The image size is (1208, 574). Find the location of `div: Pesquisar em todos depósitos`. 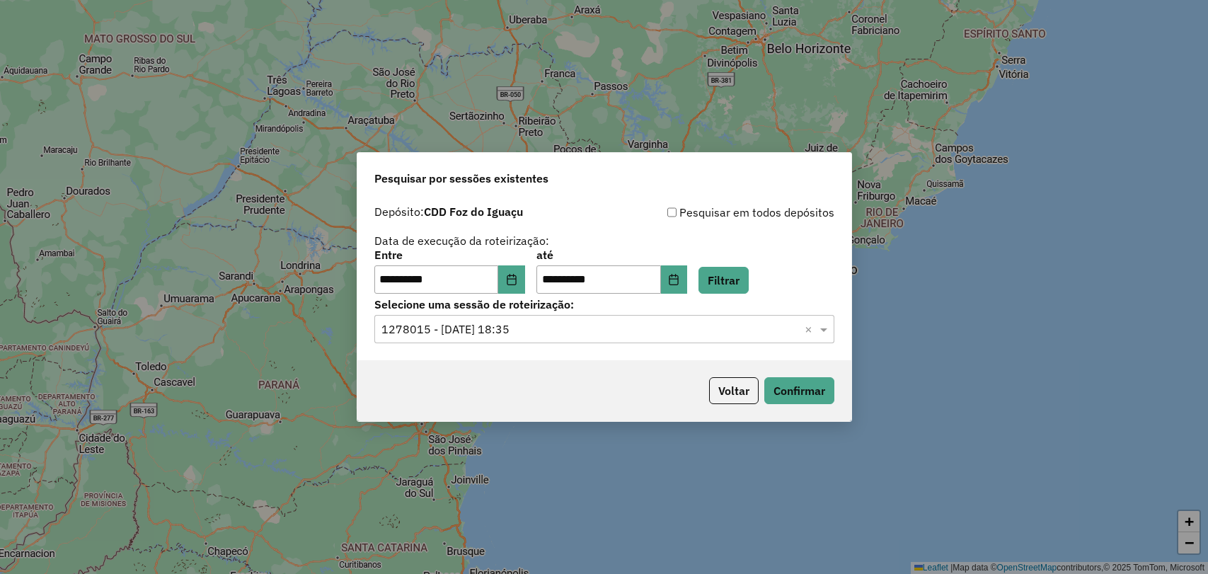

div: Pesquisar em todos depósitos is located at coordinates (719, 212).